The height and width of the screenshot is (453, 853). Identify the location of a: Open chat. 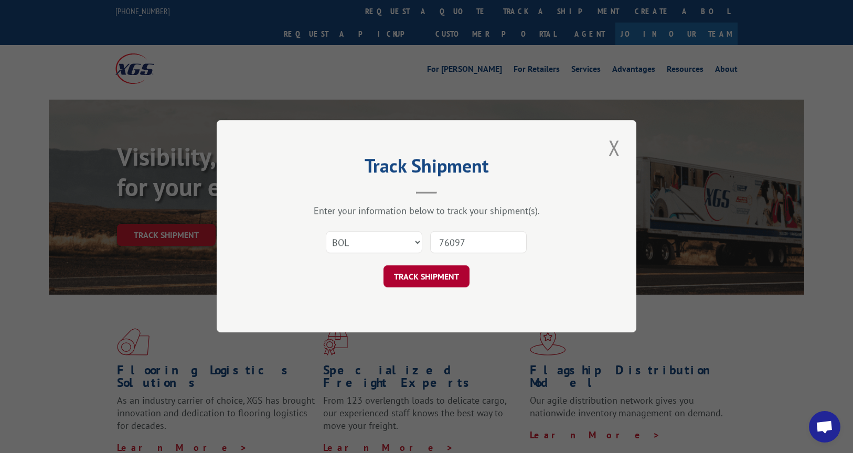
(825, 427).